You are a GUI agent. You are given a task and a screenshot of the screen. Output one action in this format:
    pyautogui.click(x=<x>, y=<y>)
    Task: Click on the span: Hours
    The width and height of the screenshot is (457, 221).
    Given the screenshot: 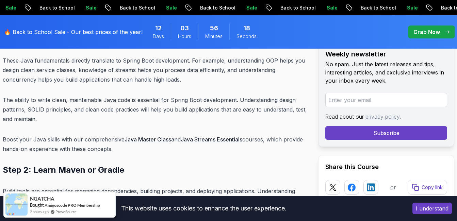 What is the action you would take?
    pyautogui.click(x=185, y=36)
    